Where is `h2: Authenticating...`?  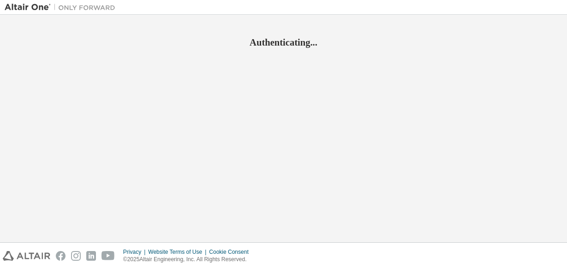
h2: Authenticating... is located at coordinates (283, 42).